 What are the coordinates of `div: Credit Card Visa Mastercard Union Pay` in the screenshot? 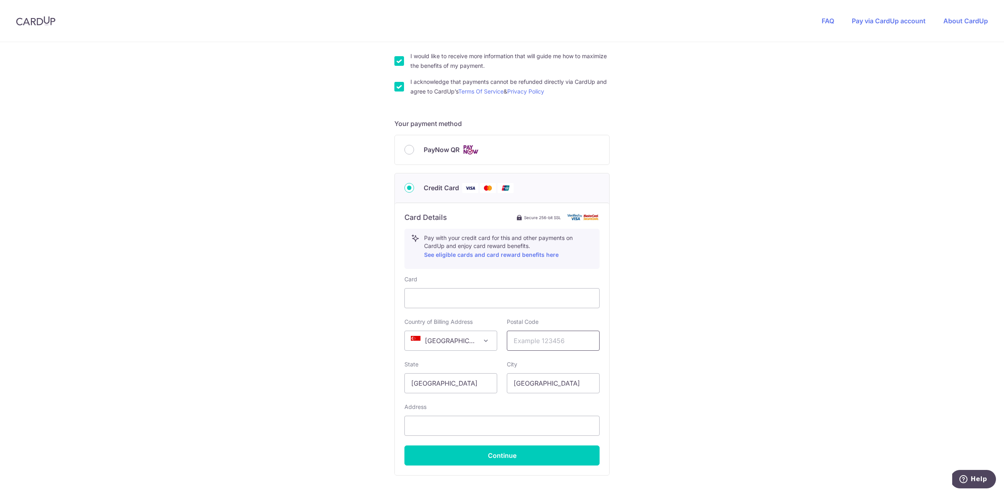 It's located at (502, 188).